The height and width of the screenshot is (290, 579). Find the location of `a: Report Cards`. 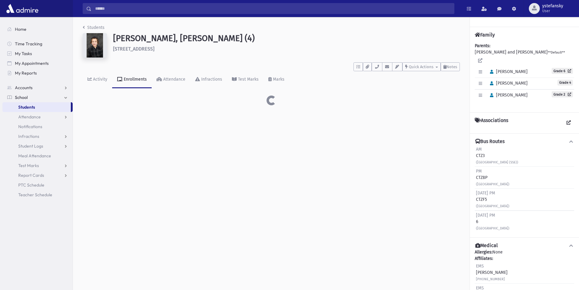

a: Report Cards is located at coordinates (37, 175).